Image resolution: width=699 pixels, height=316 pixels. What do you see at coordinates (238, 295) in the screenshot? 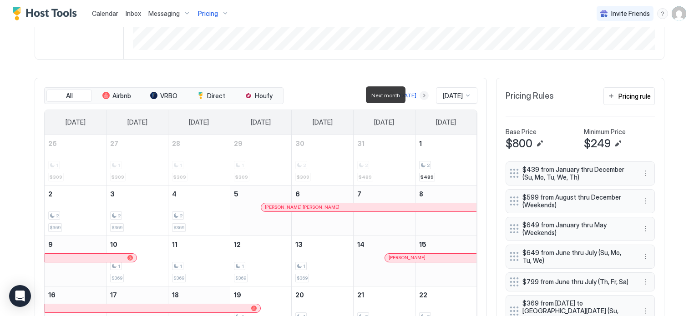
I see `span: 19` at bounding box center [238, 295].